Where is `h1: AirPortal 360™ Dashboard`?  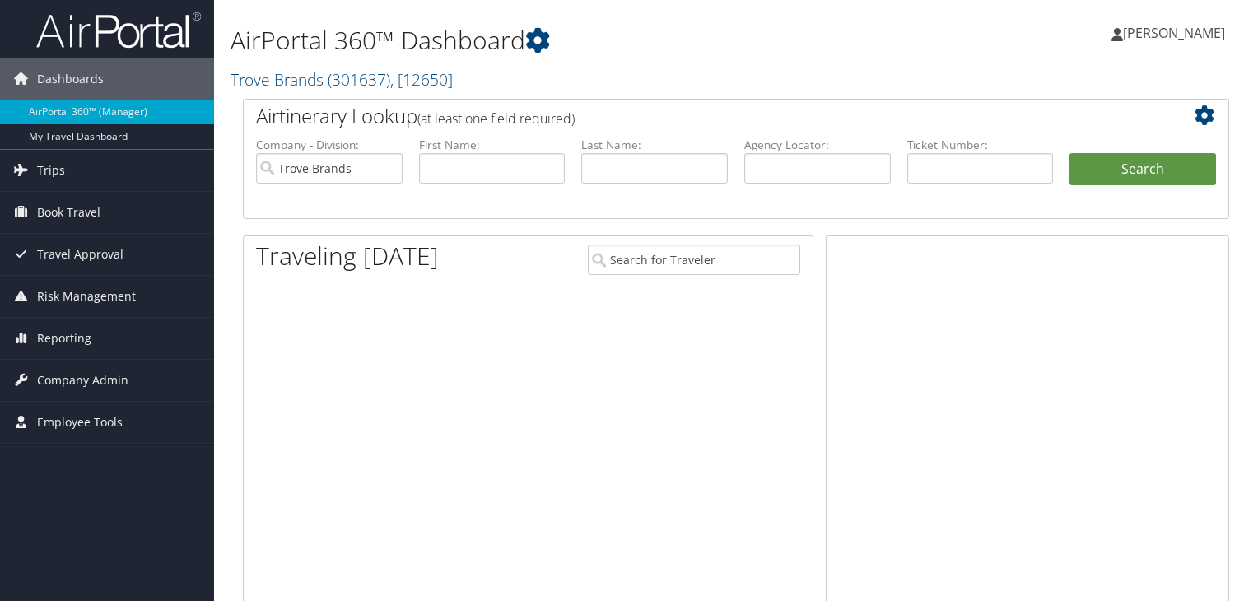 h1: AirPortal 360™ Dashboard is located at coordinates (567, 40).